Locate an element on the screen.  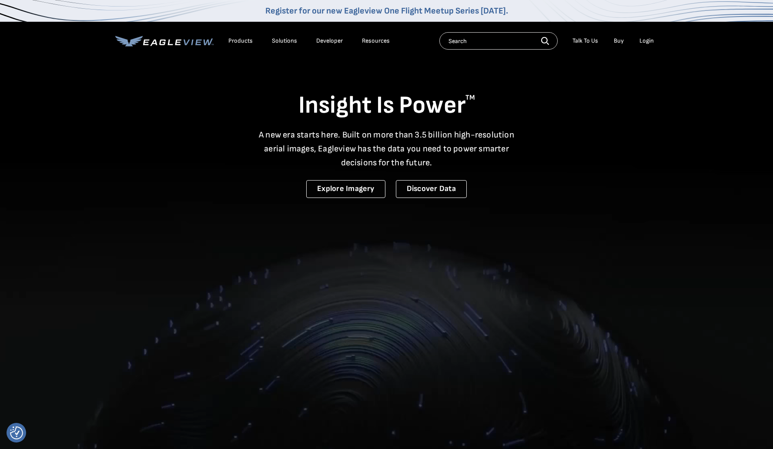
button: Consent Preferences is located at coordinates (17, 433).